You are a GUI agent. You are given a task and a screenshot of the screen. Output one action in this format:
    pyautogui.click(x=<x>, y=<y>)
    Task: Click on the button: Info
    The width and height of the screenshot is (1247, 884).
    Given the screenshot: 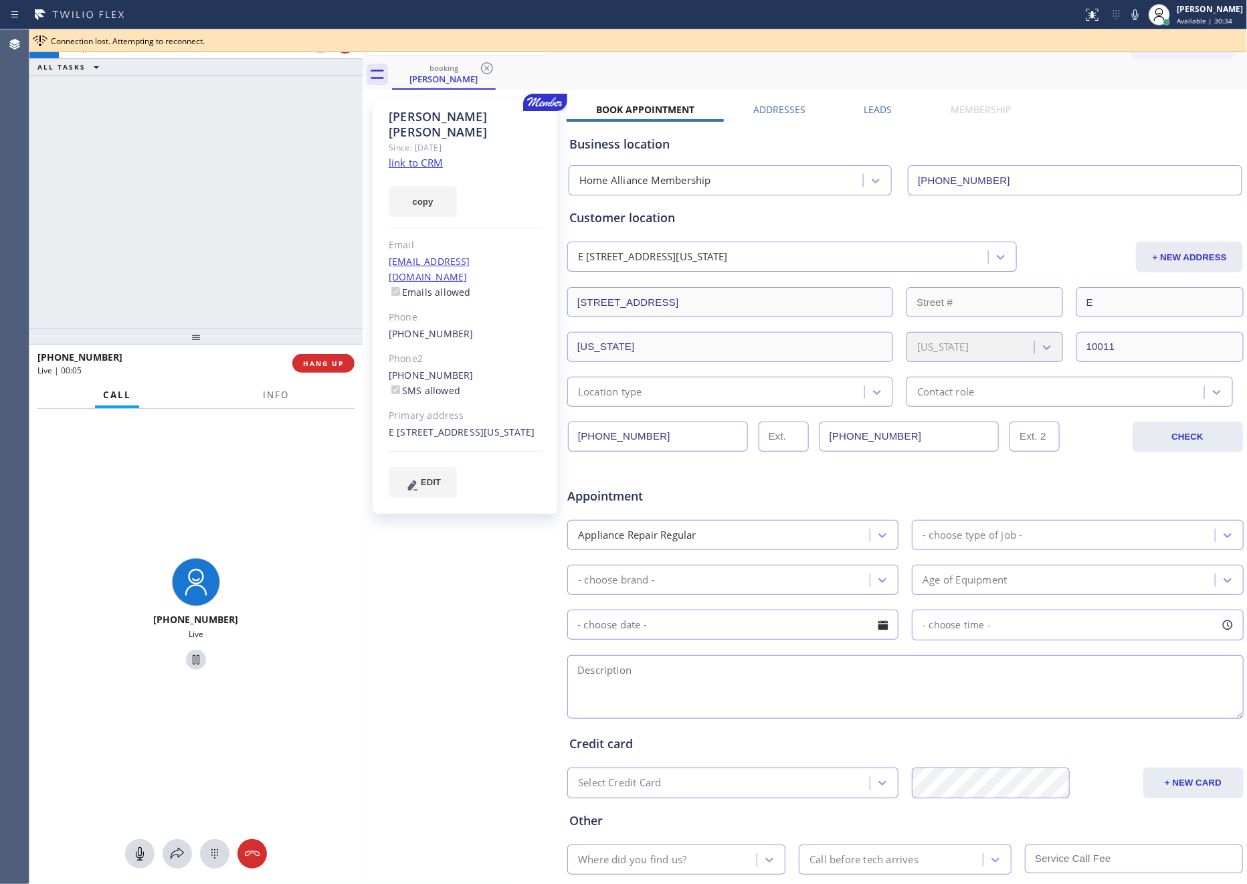 What is the action you would take?
    pyautogui.click(x=276, y=395)
    